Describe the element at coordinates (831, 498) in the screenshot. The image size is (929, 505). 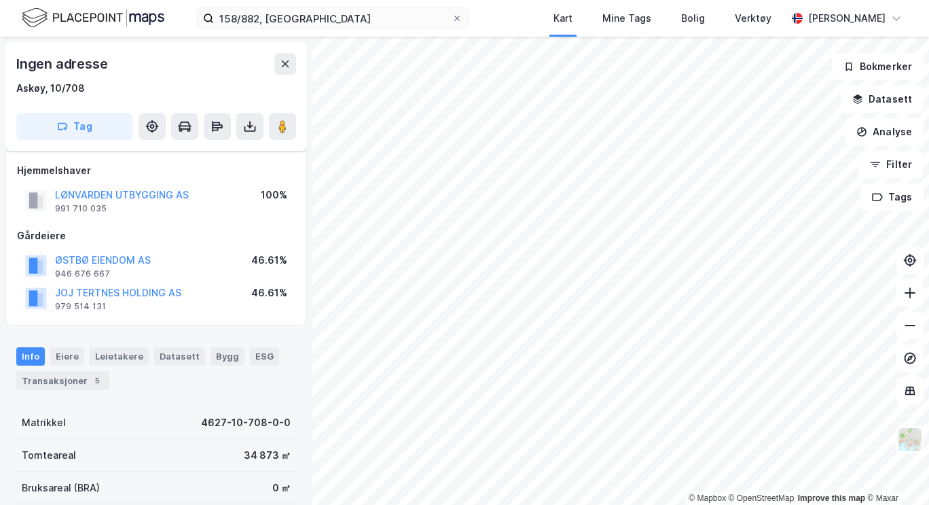
I see `a: Improve this map` at that location.